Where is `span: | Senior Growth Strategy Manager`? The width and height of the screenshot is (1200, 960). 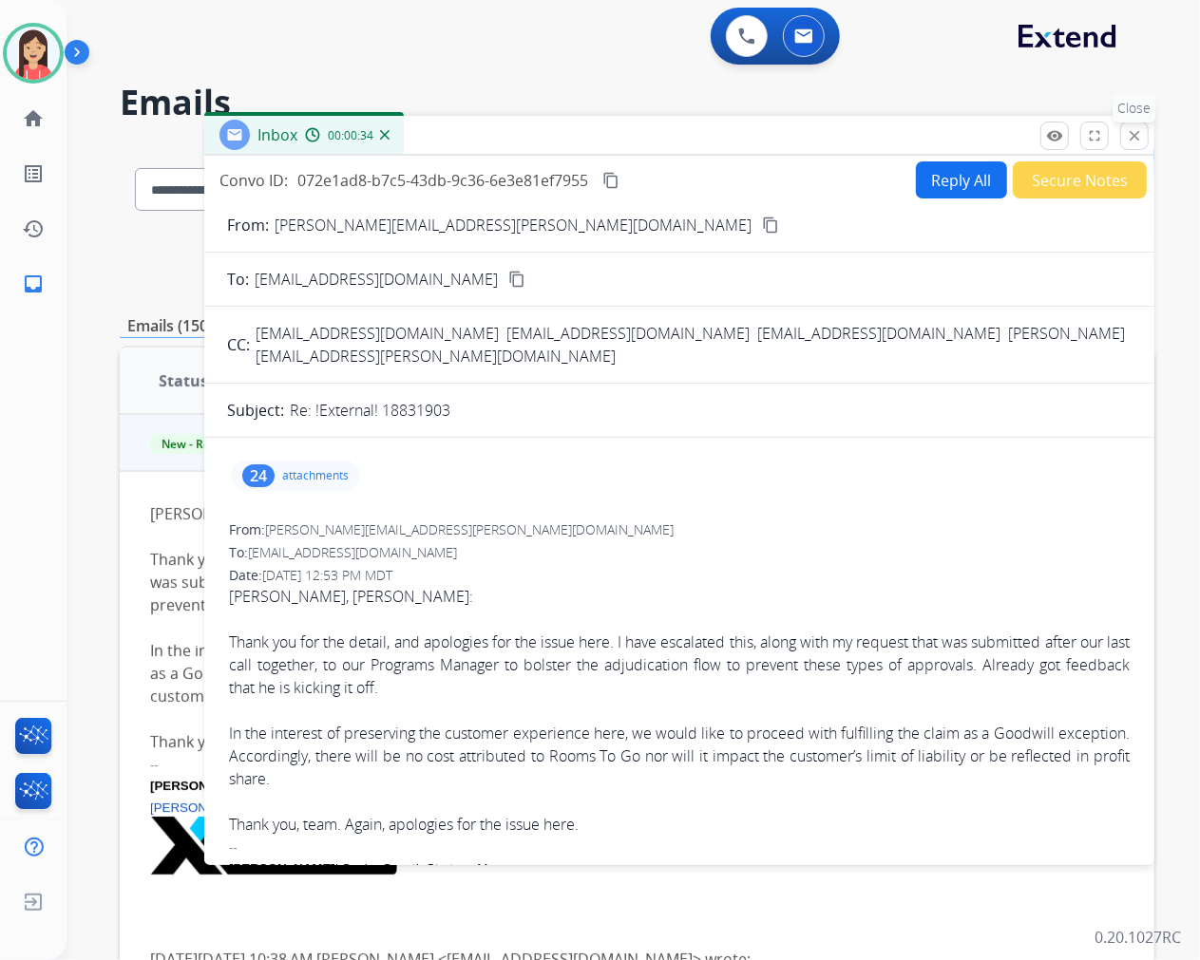
span: | Senior Growth Strategy Manager is located at coordinates (431, 868).